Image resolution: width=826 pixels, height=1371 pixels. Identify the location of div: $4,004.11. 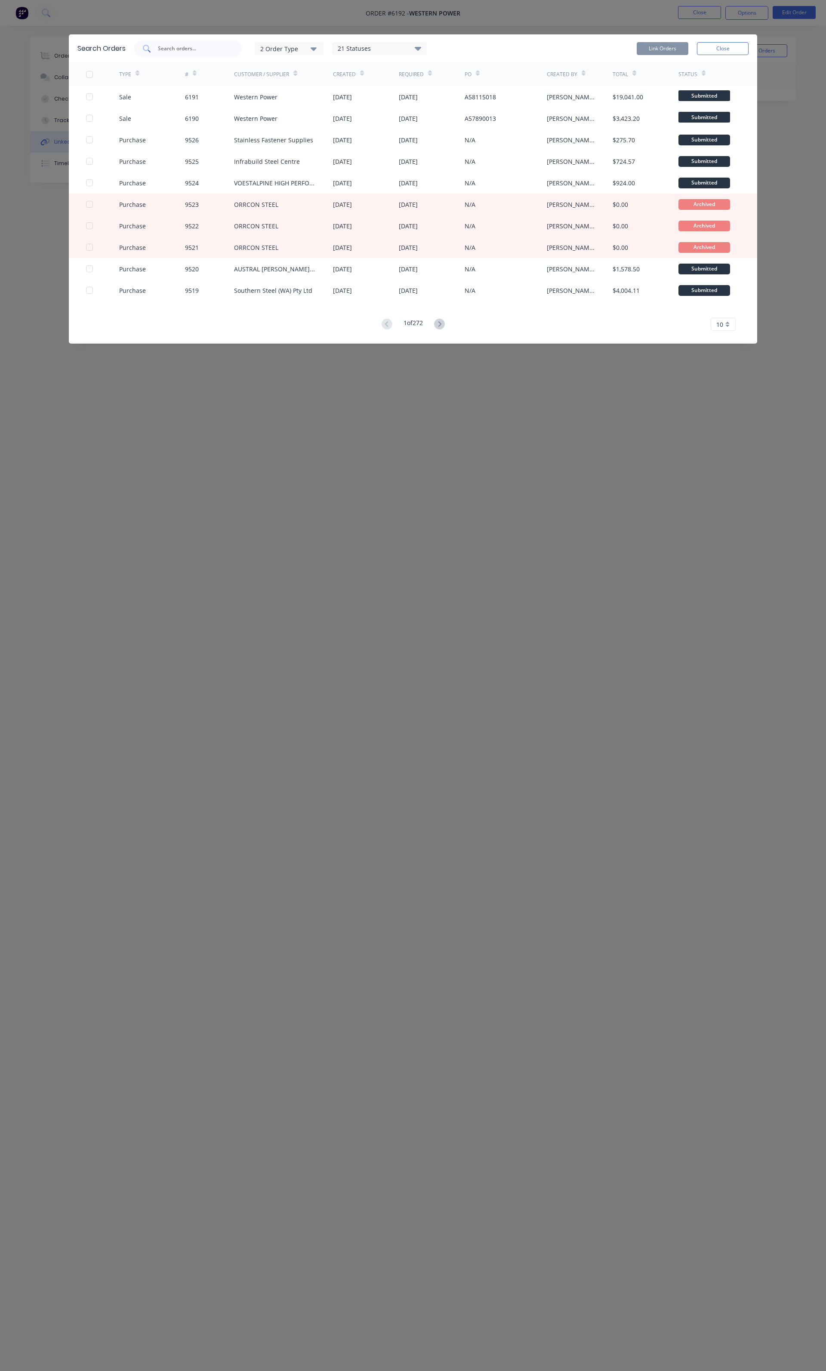
(626, 290).